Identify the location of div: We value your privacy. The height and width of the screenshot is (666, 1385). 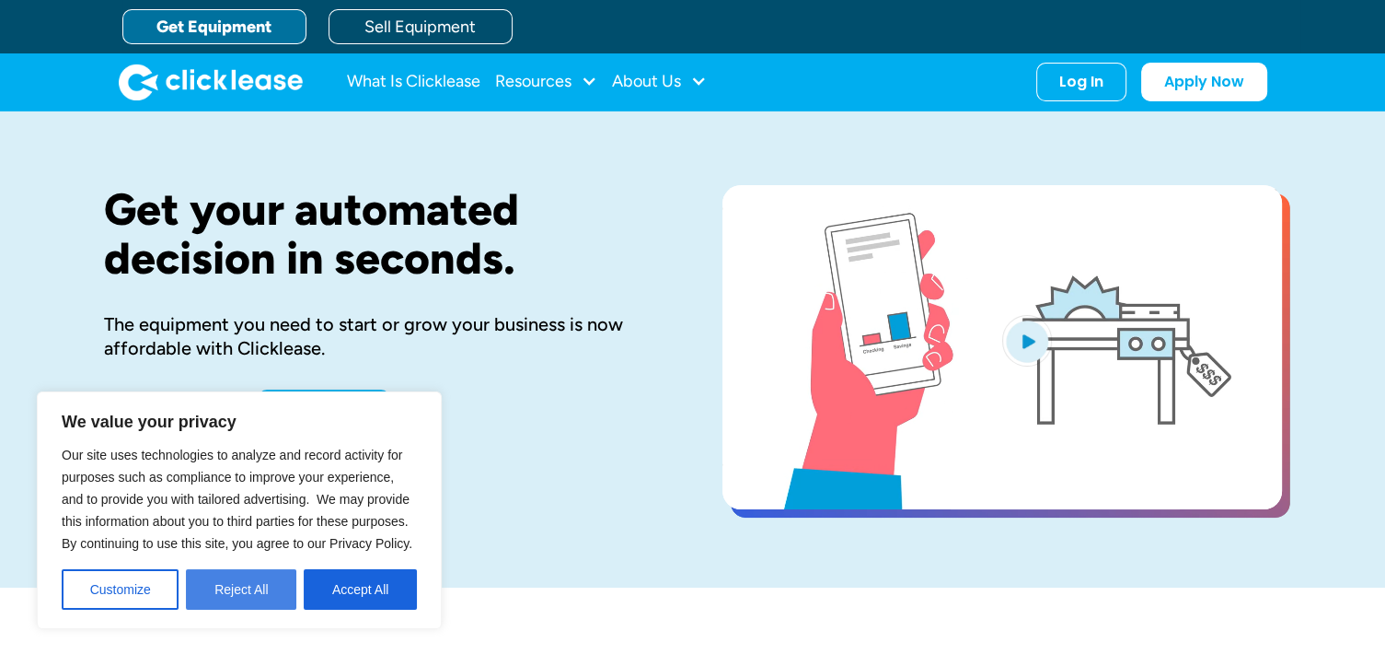
(239, 510).